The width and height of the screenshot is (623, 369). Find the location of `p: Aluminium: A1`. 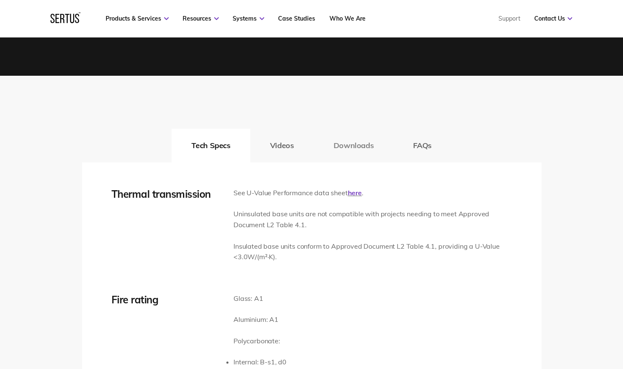

p: Aluminium: A1 is located at coordinates (262, 320).